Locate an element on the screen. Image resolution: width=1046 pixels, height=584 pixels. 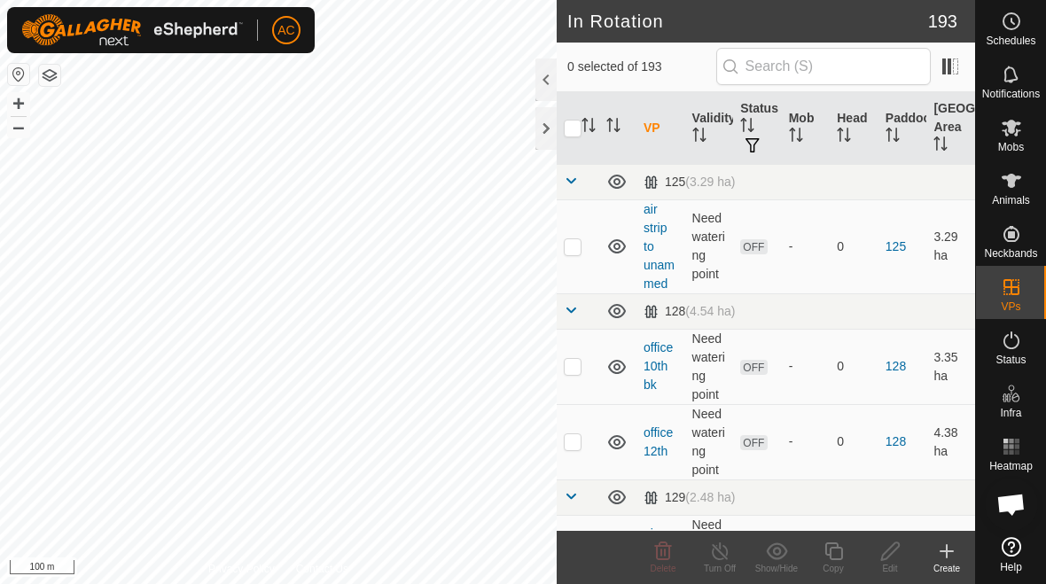
h2: In Rotation is located at coordinates (747, 21).